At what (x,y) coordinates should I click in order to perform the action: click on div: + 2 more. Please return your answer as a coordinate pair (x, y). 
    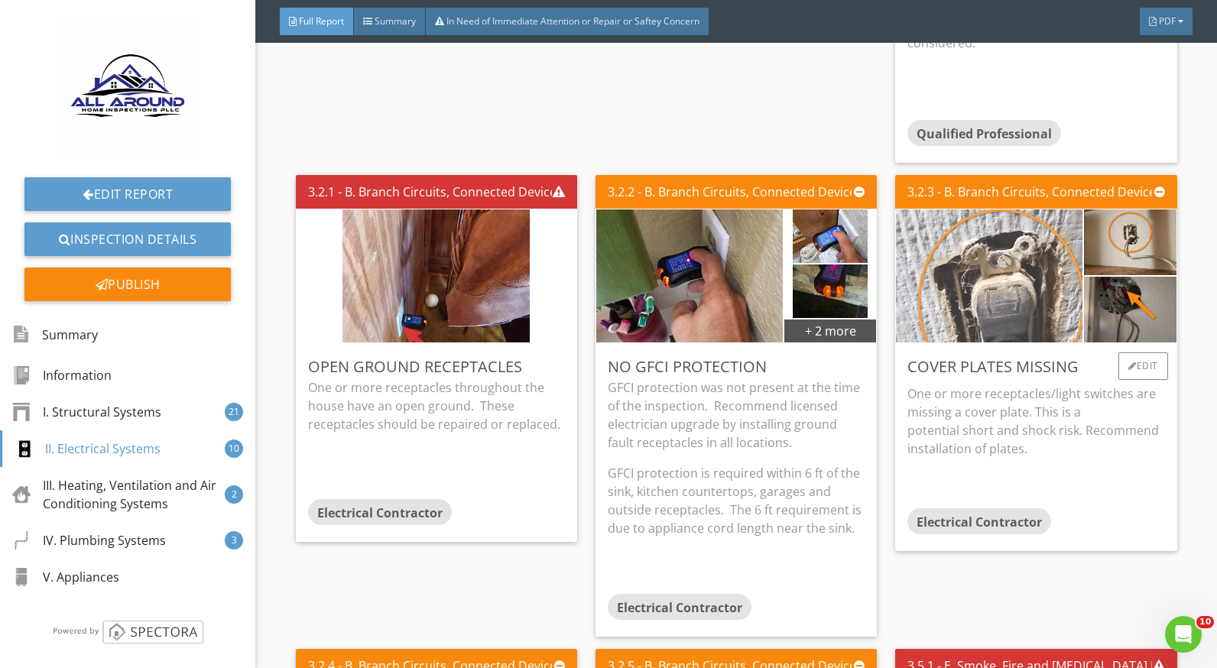
    Looking at the image, I should click on (830, 330).